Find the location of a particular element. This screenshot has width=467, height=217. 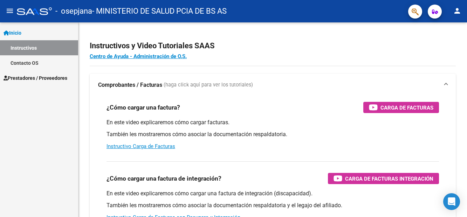

h3: ¿Cómo cargar una factura? is located at coordinates (143, 107).